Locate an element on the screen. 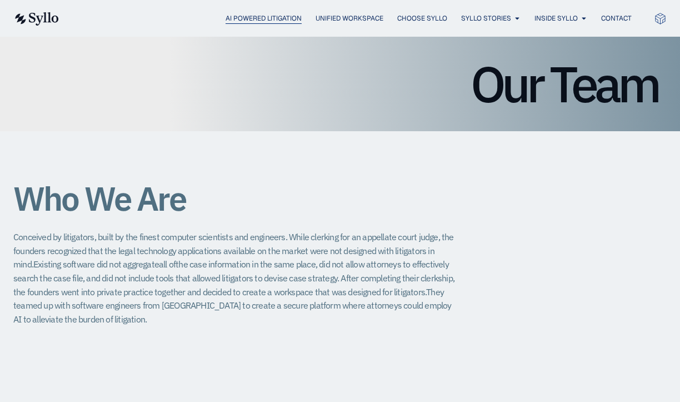  img: syllo is located at coordinates (36, 19).